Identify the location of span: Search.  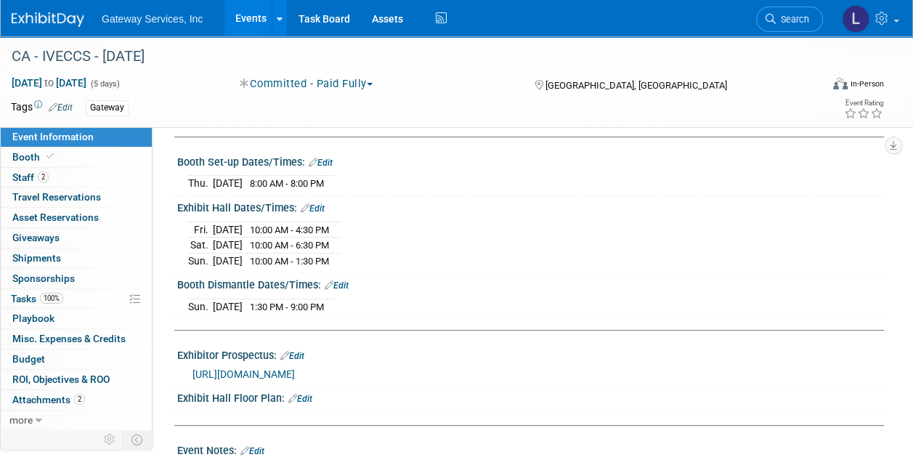
(792, 19).